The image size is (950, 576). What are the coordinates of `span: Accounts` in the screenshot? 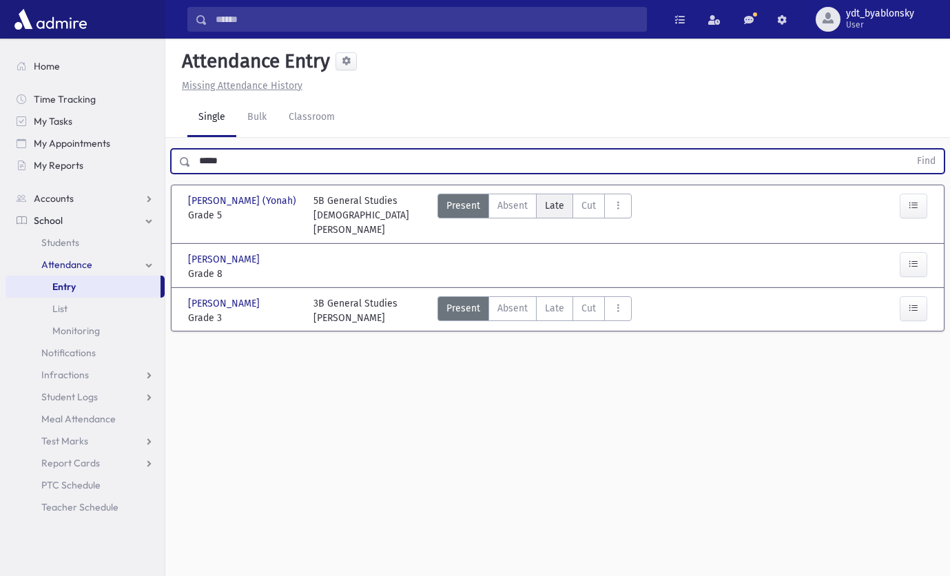 It's located at (54, 198).